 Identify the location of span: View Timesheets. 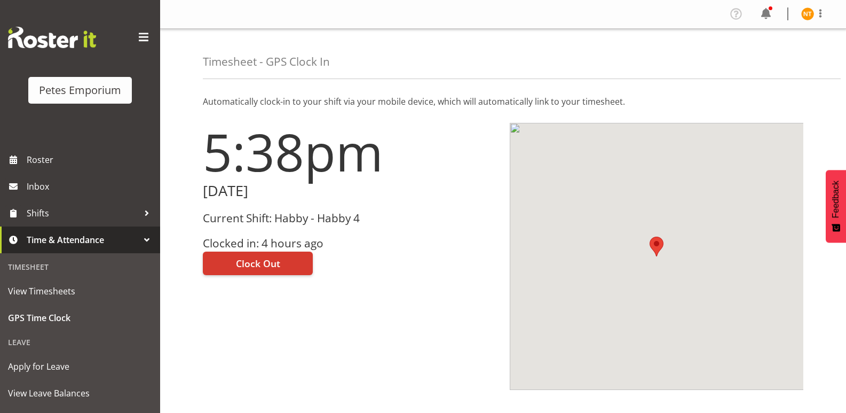
(80, 291).